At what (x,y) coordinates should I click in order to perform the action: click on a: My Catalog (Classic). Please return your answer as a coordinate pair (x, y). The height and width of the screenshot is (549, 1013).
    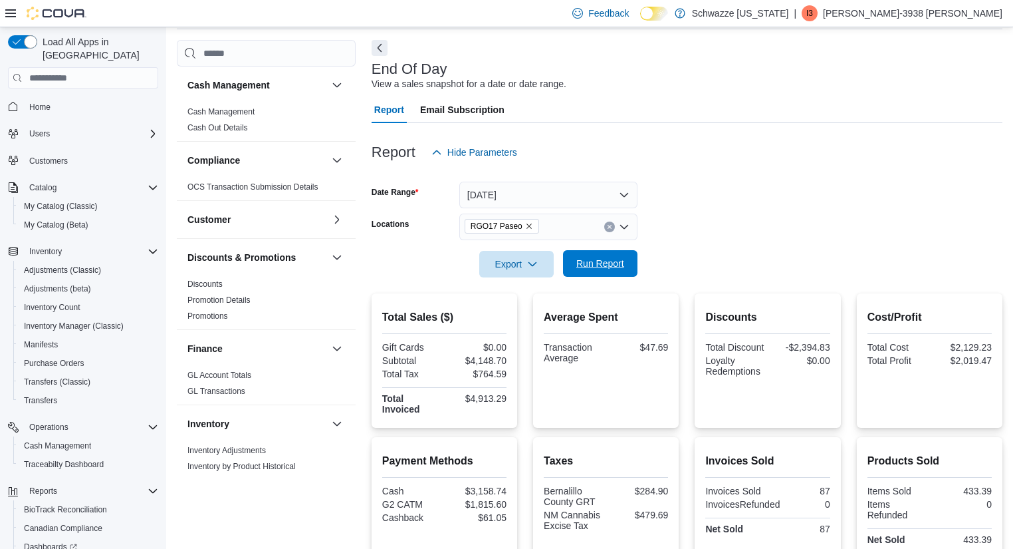
    Looking at the image, I should click on (61, 206).